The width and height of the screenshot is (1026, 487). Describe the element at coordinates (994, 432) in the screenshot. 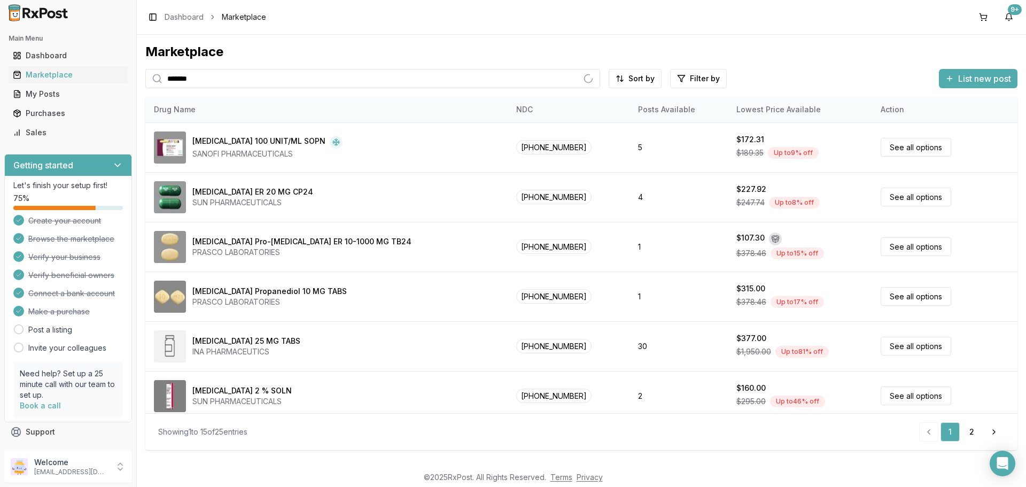

I see `a: Go to next page` at that location.